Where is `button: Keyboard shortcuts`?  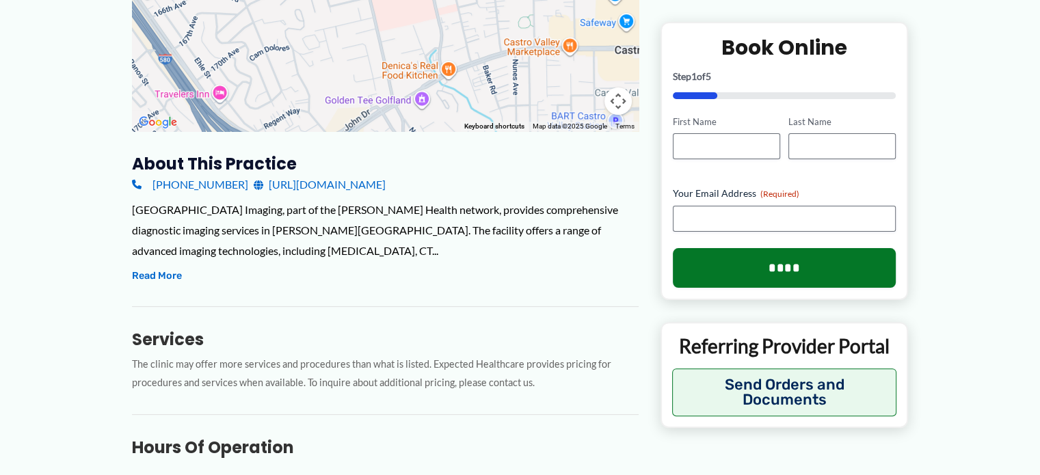
button: Keyboard shortcuts is located at coordinates (494, 126).